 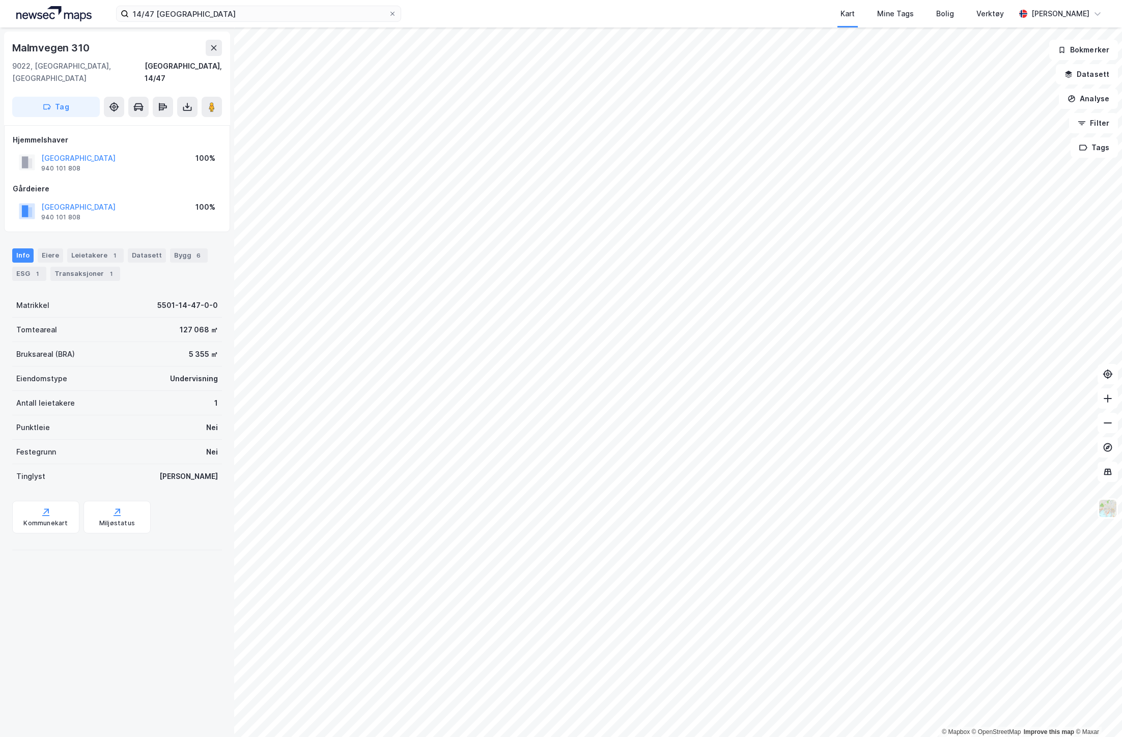 What do you see at coordinates (45, 523) in the screenshot?
I see `div: Kommunekart` at bounding box center [45, 523].